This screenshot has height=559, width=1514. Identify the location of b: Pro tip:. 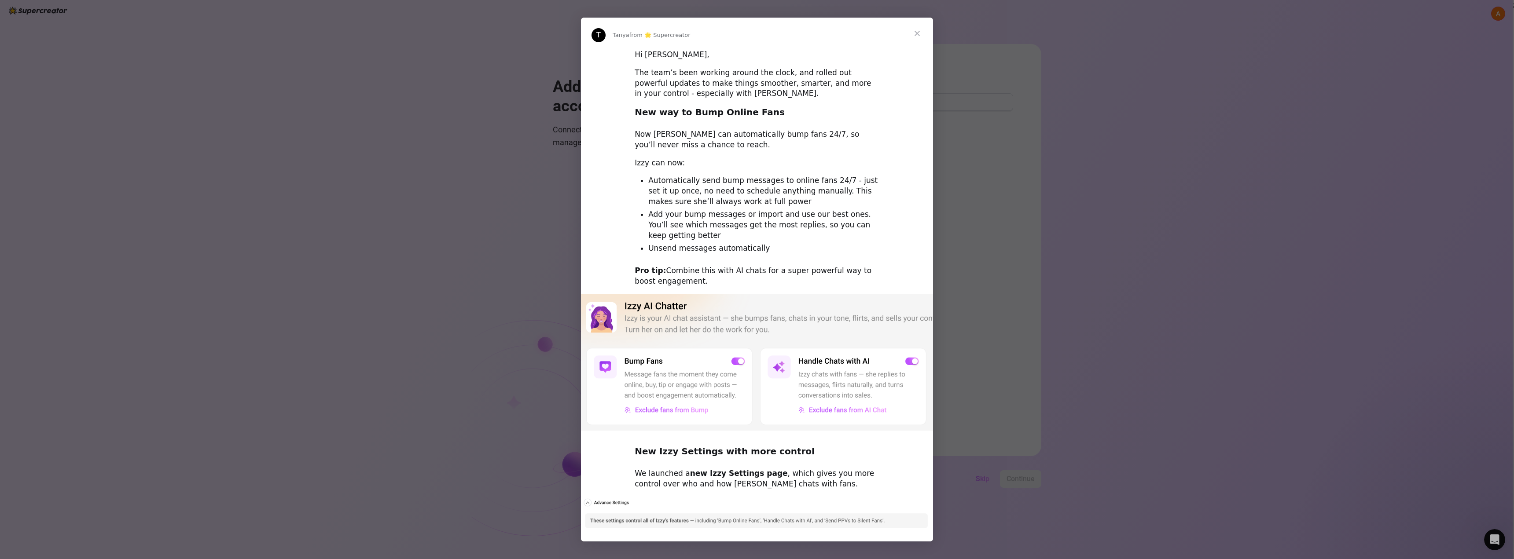
(650, 271).